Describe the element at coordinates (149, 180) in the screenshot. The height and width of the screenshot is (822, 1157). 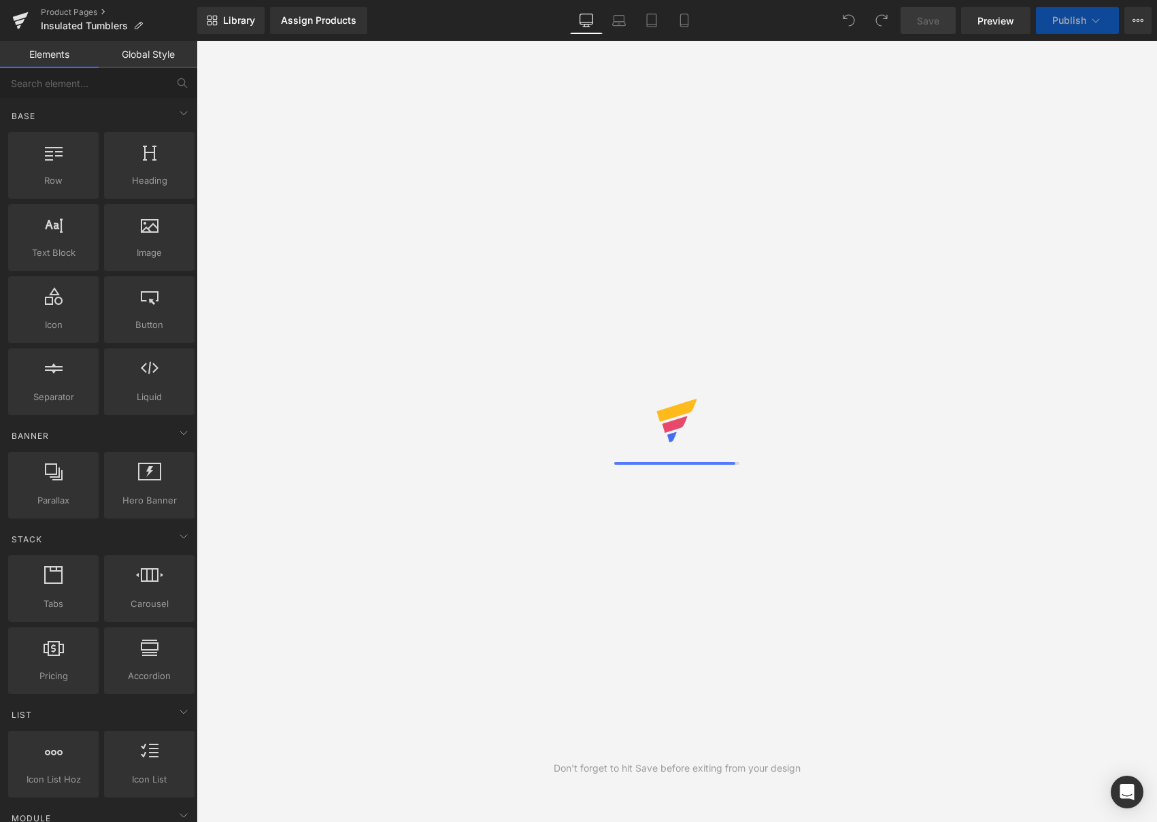
I see `span: Heading` at that location.